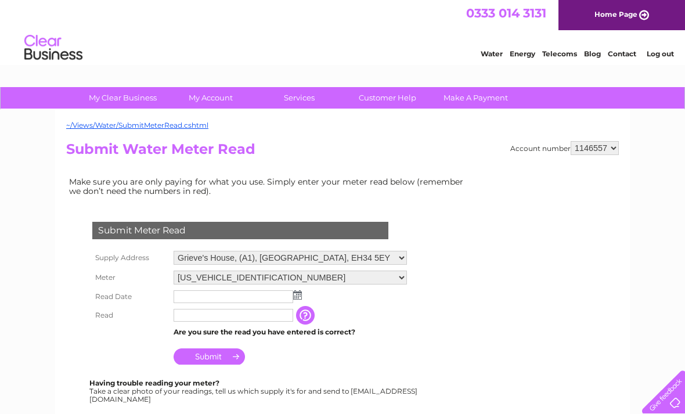 The image size is (685, 414). Describe the element at coordinates (130, 315) in the screenshot. I see `th: Read` at that location.